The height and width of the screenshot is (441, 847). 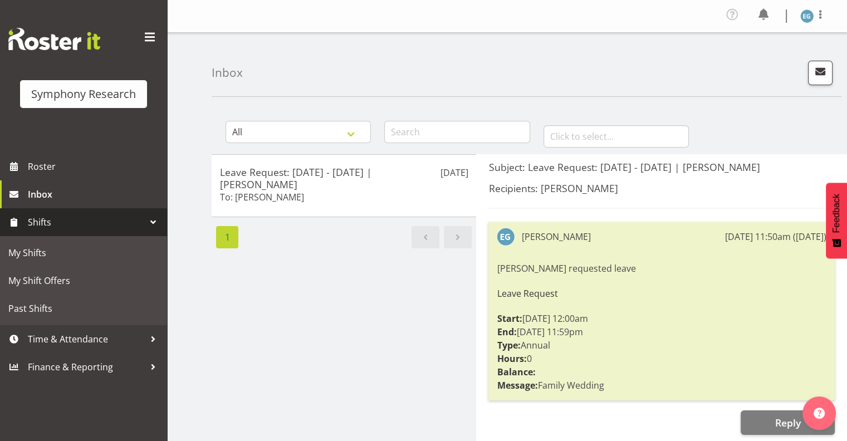 What do you see at coordinates (788, 423) in the screenshot?
I see `button: Reply` at bounding box center [788, 423].